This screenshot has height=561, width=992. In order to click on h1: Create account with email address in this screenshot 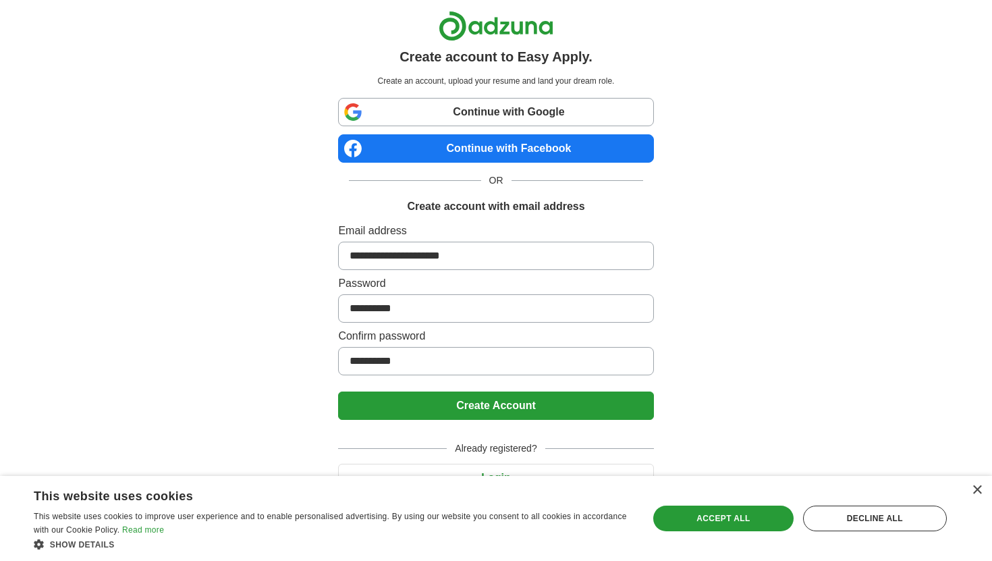, I will do `click(495, 207)`.